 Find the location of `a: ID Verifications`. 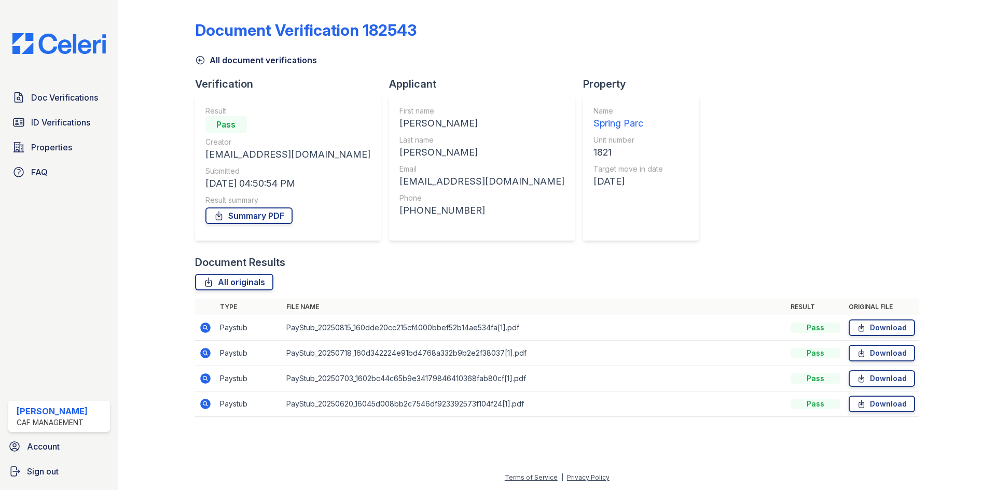

a: ID Verifications is located at coordinates (59, 122).